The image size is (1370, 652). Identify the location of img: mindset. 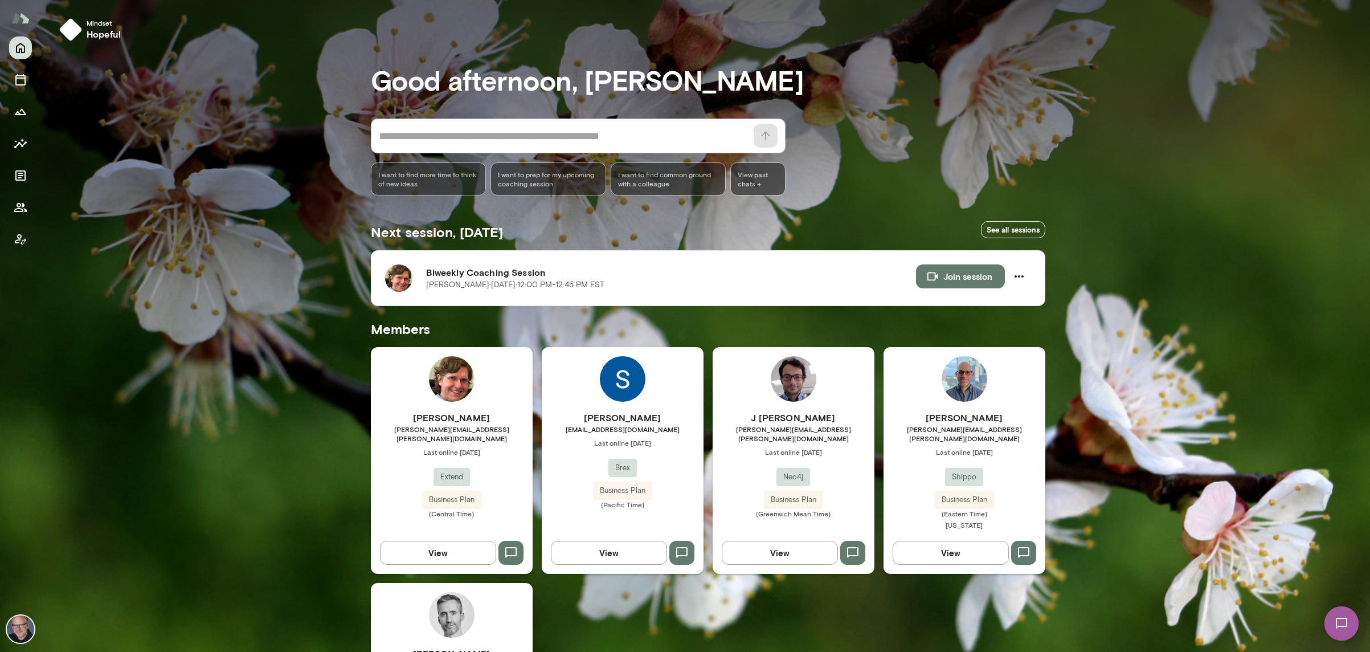
(71, 30).